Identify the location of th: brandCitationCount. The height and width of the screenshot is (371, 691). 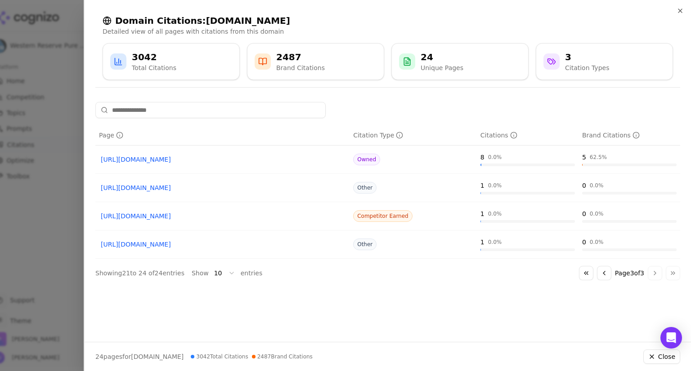
(629, 135).